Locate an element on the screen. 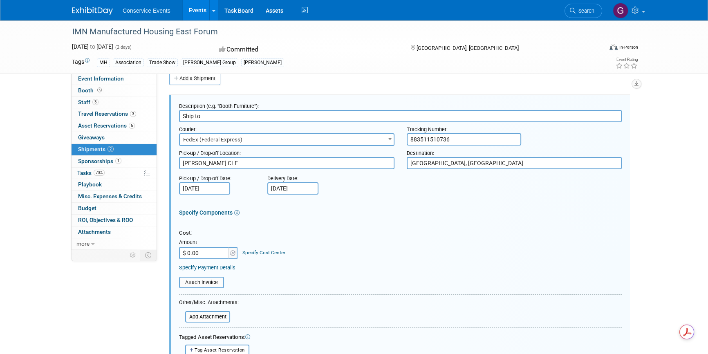 The image size is (708, 354). a: Booth is located at coordinates (114, 91).